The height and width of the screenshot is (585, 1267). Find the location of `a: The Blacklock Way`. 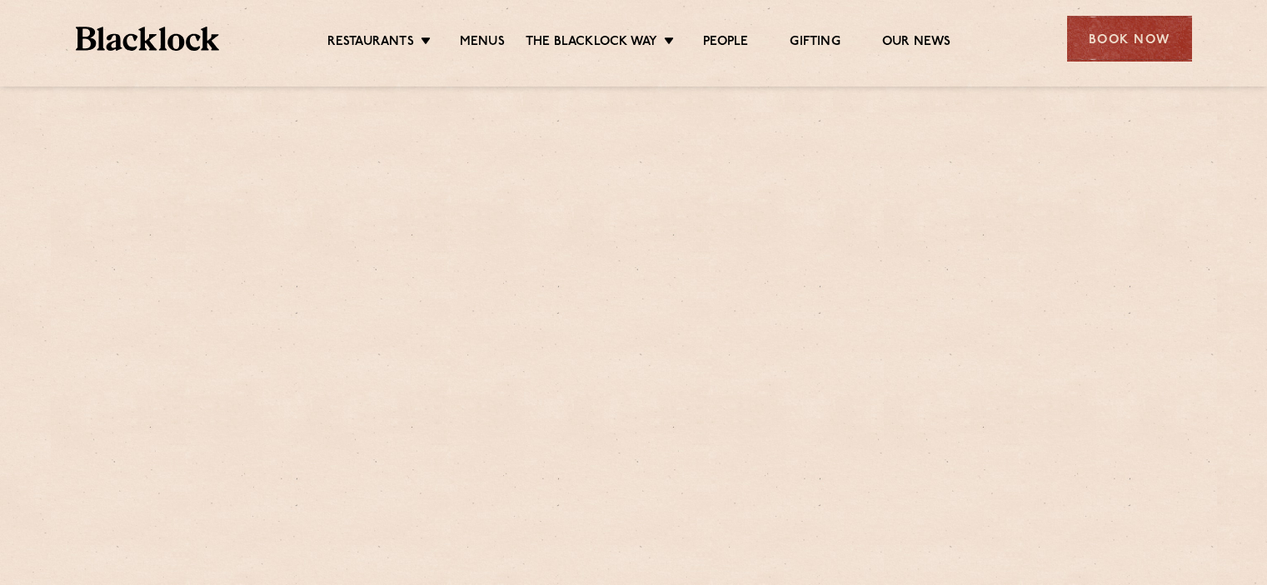

a: The Blacklock Way is located at coordinates (591, 43).